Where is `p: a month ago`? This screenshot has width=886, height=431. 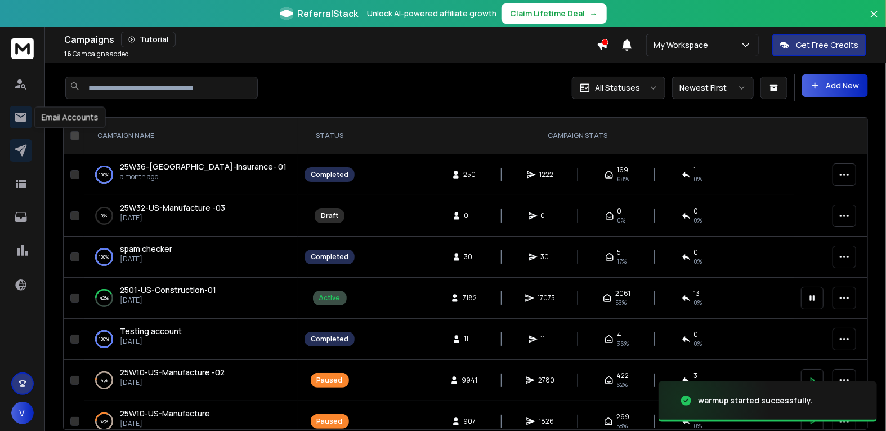
p: a month ago is located at coordinates (203, 177).